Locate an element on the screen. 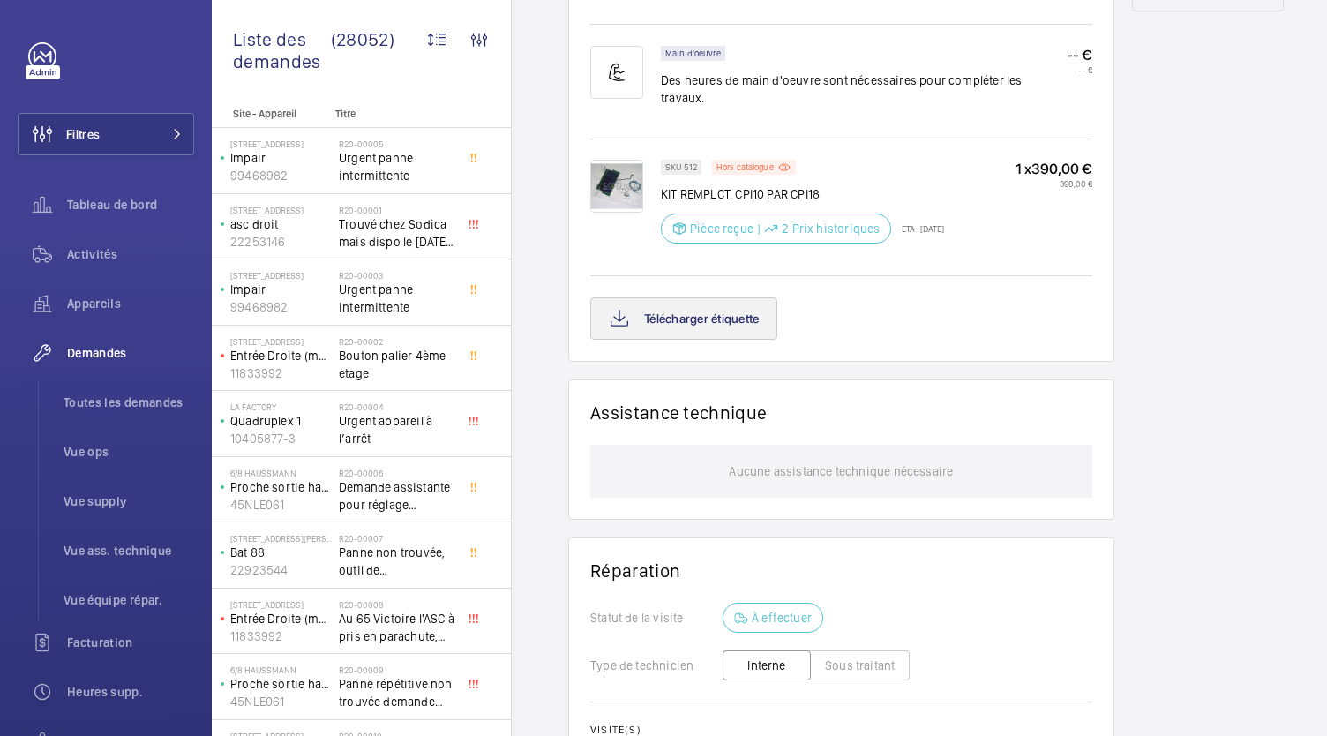 This screenshot has height=736, width=1327. p: Pièce reçue is located at coordinates (721, 228).